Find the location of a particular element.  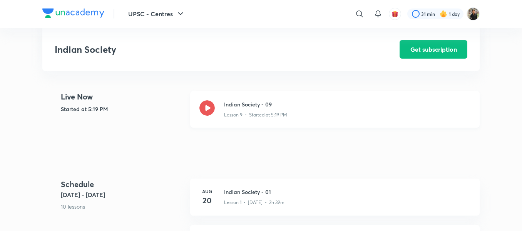

h3: Indian Society - 01 is located at coordinates (347, 191).